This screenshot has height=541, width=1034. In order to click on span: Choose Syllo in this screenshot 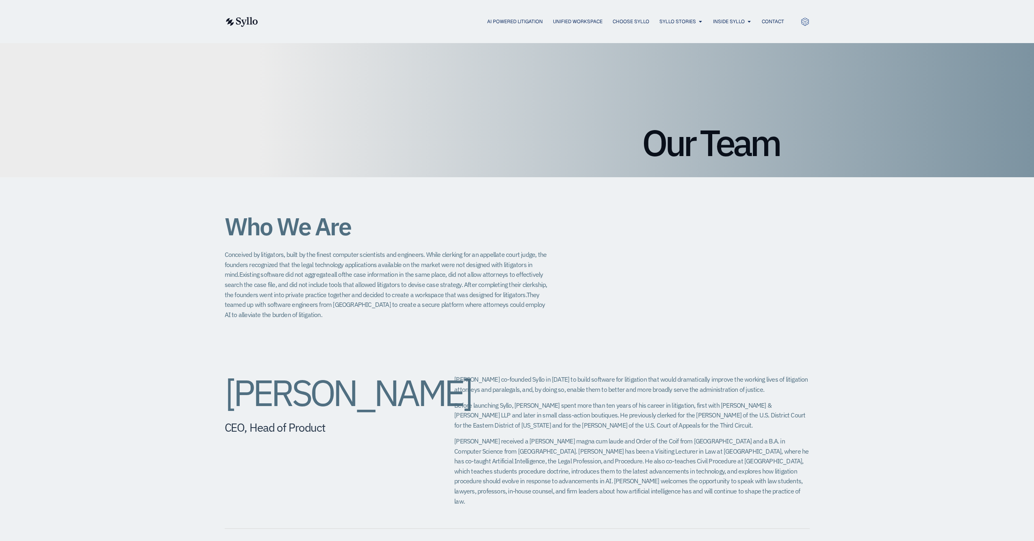, I will do `click(631, 22)`.